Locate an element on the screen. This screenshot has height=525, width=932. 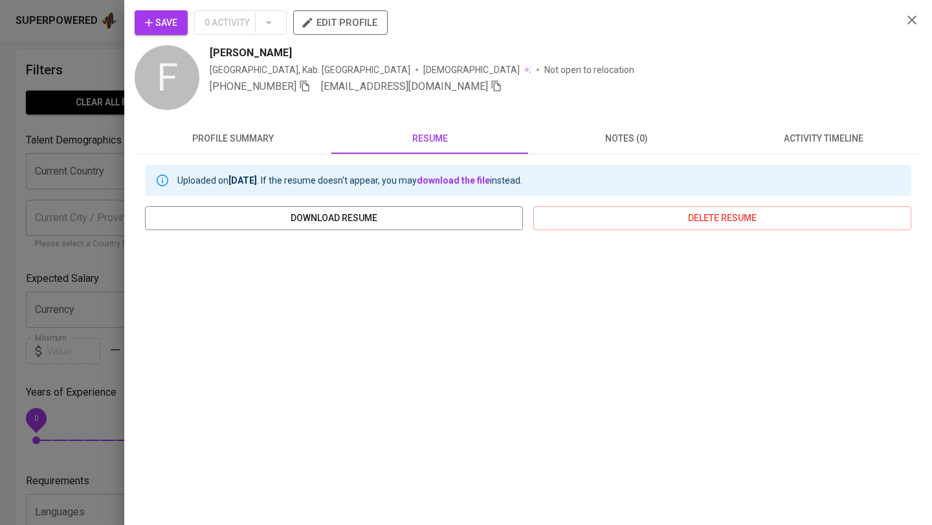
a: edit profile is located at coordinates (340, 22).